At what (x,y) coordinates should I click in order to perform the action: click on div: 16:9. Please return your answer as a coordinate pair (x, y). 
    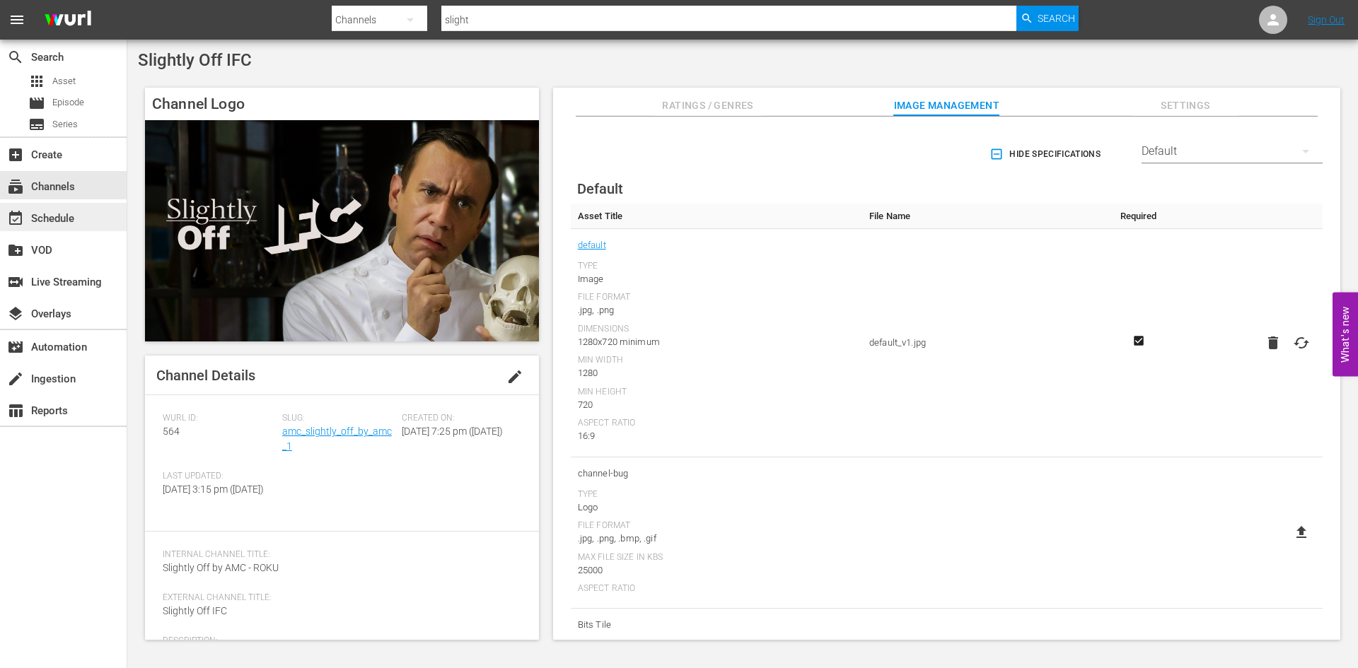
    Looking at the image, I should click on (716, 436).